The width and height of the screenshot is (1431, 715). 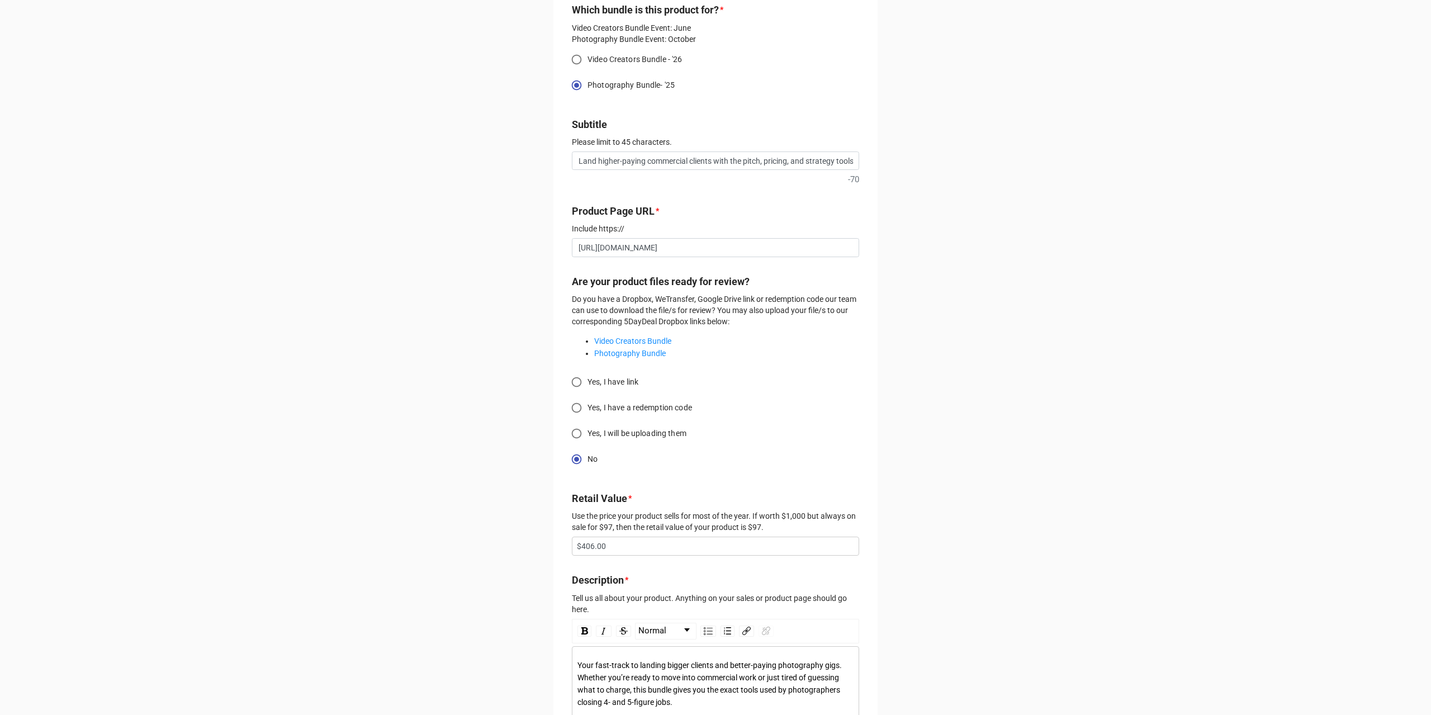 What do you see at coordinates (766, 631) in the screenshot?
I see `div: Unlink` at bounding box center [766, 631].